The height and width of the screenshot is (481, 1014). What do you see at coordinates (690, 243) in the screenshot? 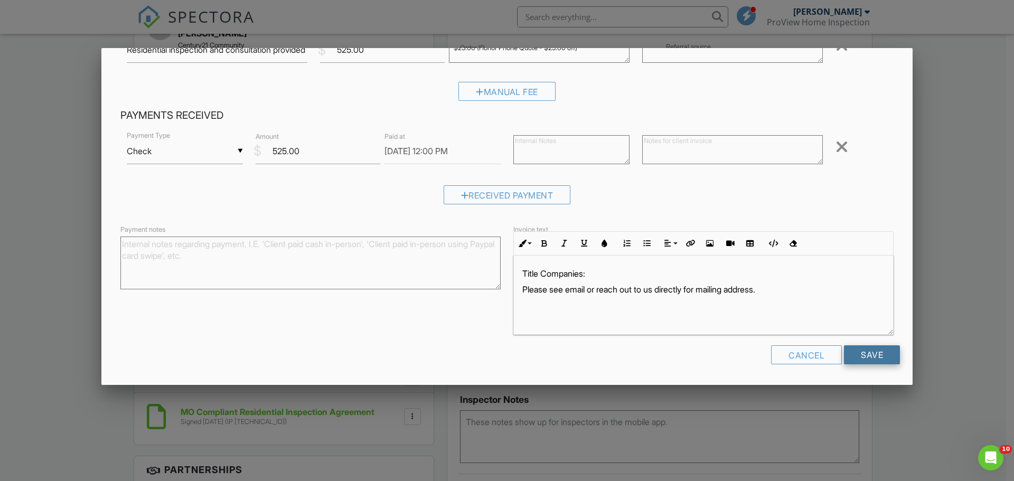
I see `button: Insert Link (Ctrl+K)` at bounding box center [690, 243].